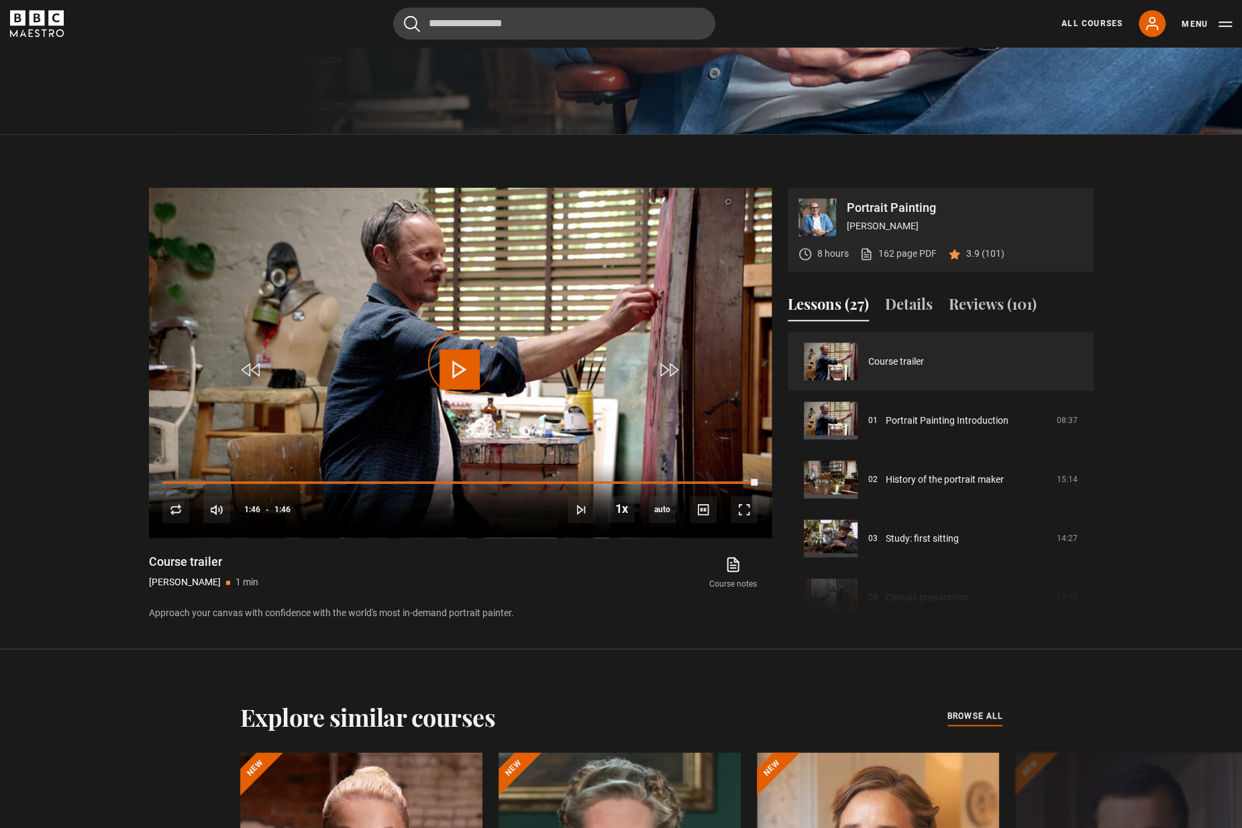  I want to click on button: Playback Rate, so click(621, 509).